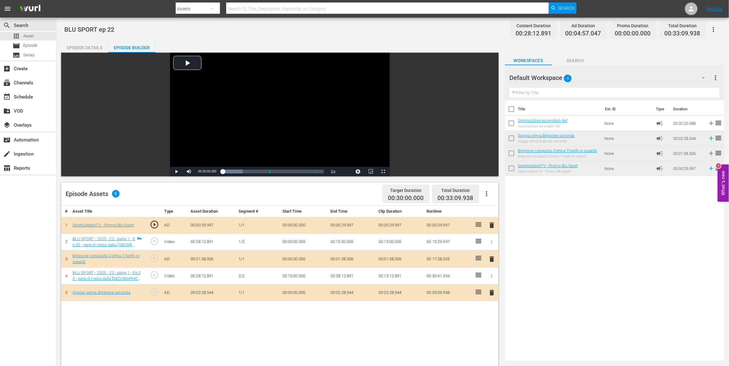  I want to click on div: Episode Assets, so click(93, 194).